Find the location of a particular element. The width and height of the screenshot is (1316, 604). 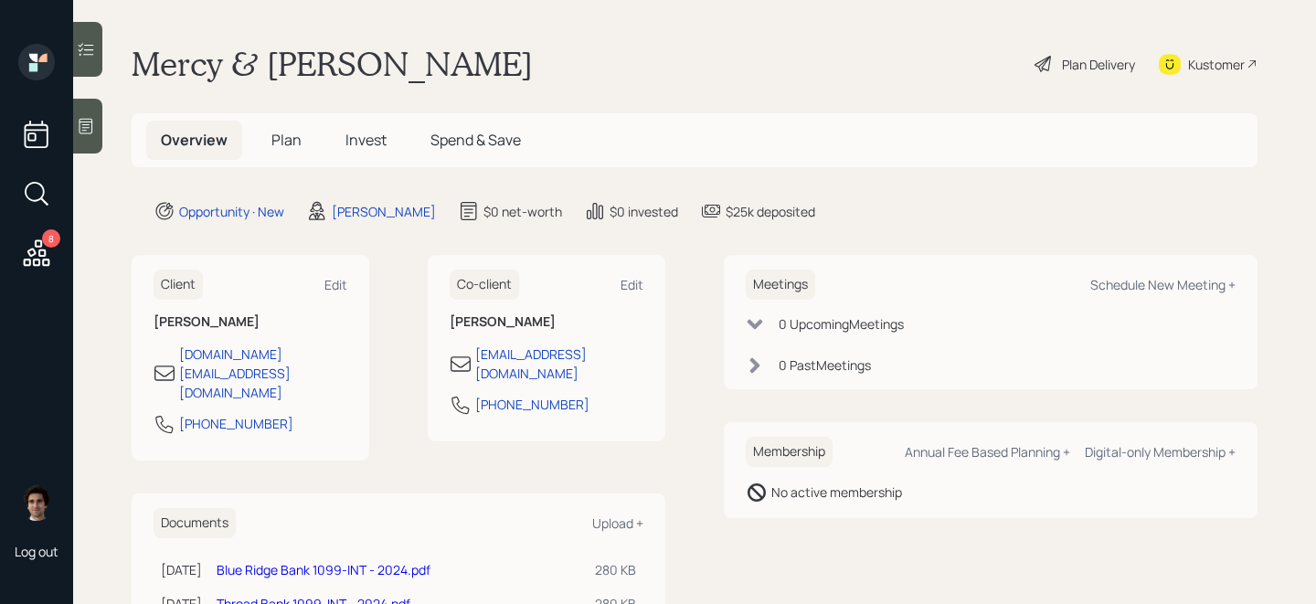

div: Digital-only Membership + is located at coordinates (1160, 452).